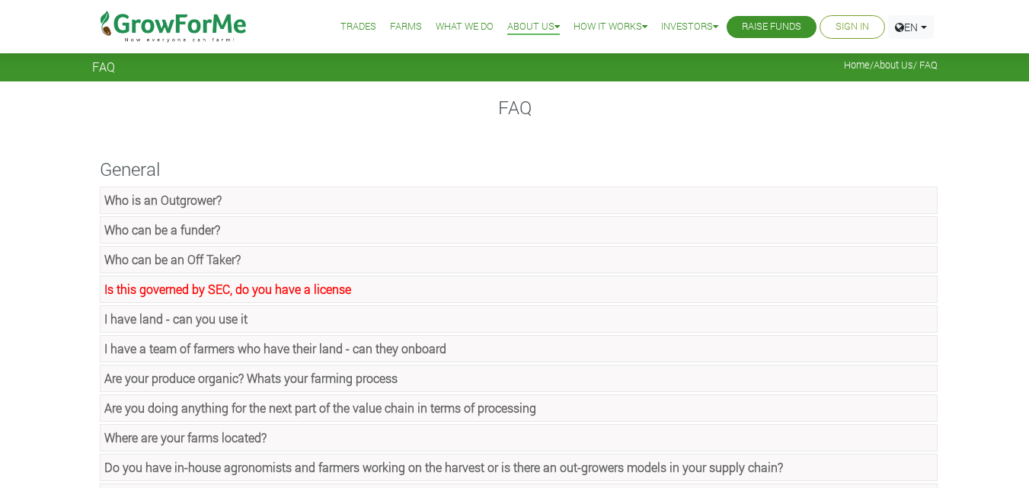  I want to click on a: Home, so click(857, 65).